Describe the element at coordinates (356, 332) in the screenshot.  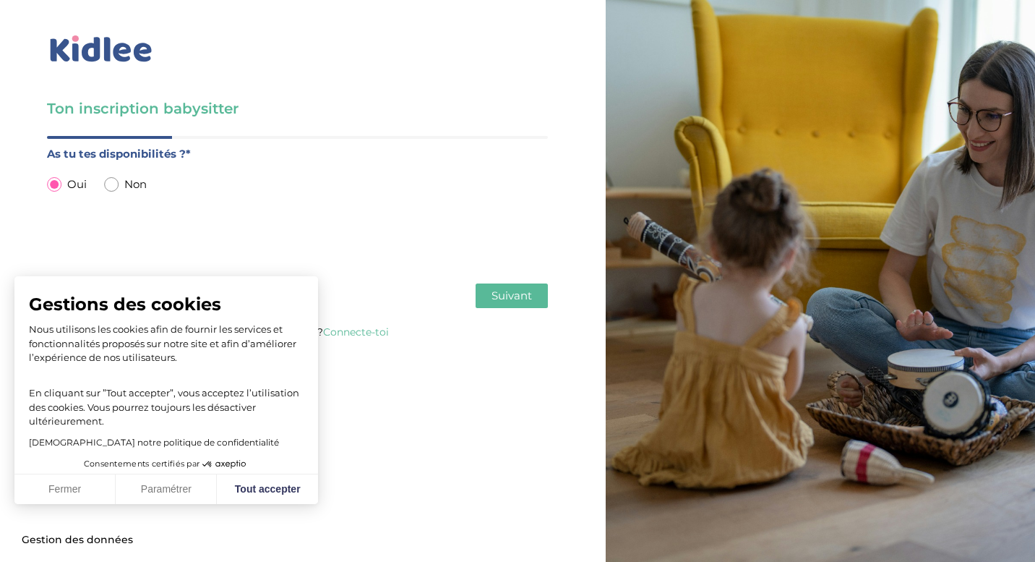
I see `a: Connecte-toi` at that location.